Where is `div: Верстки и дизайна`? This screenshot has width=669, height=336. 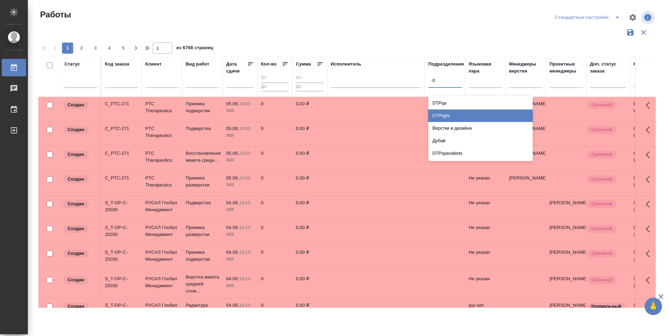 div: Верстки и дизайна is located at coordinates (480, 128).